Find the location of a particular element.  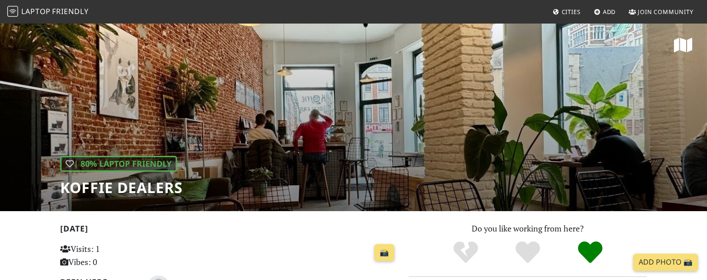

span: Join Community is located at coordinates (666, 12).